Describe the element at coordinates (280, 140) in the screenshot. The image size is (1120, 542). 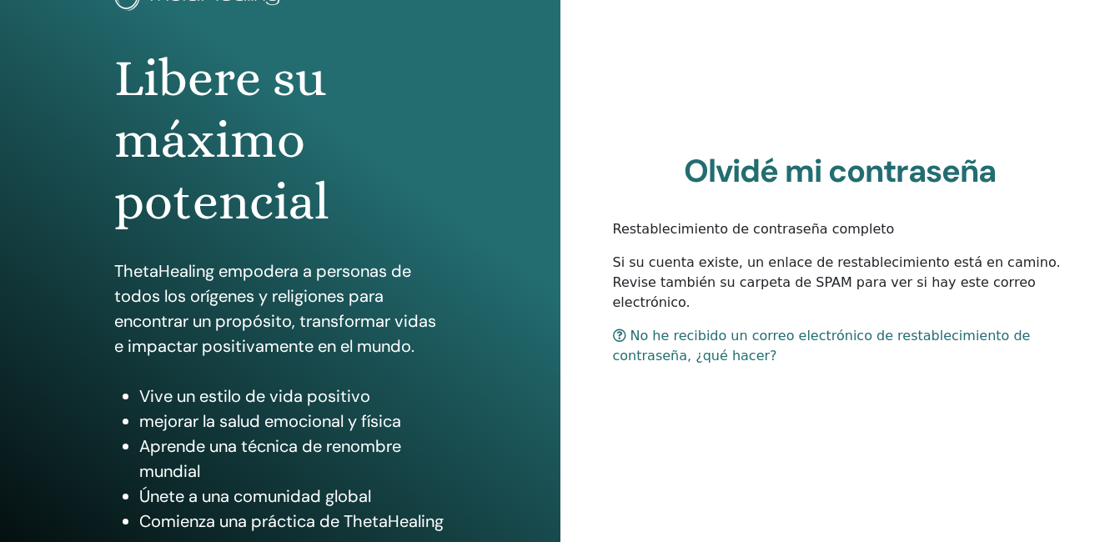
I see `h1: Libere su máximo potencial` at that location.